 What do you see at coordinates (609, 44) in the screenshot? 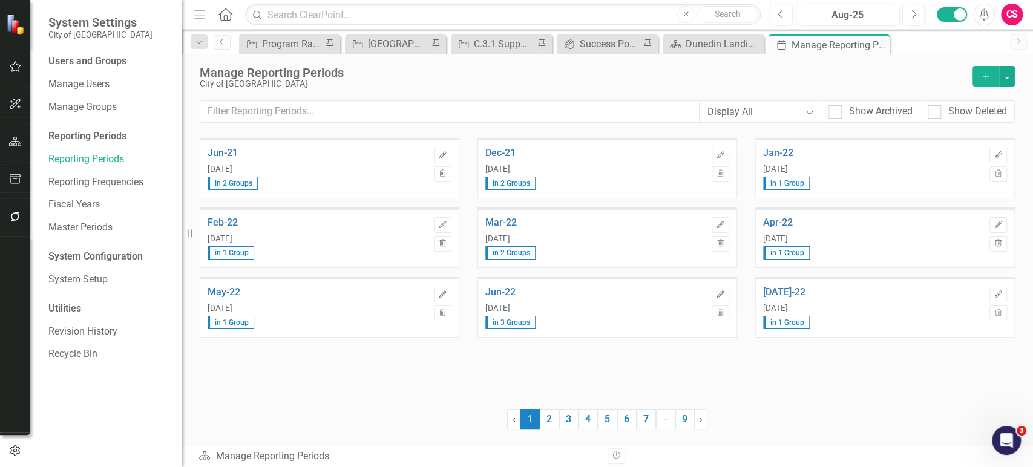
I see `div: Success Portal` at bounding box center [609, 44].